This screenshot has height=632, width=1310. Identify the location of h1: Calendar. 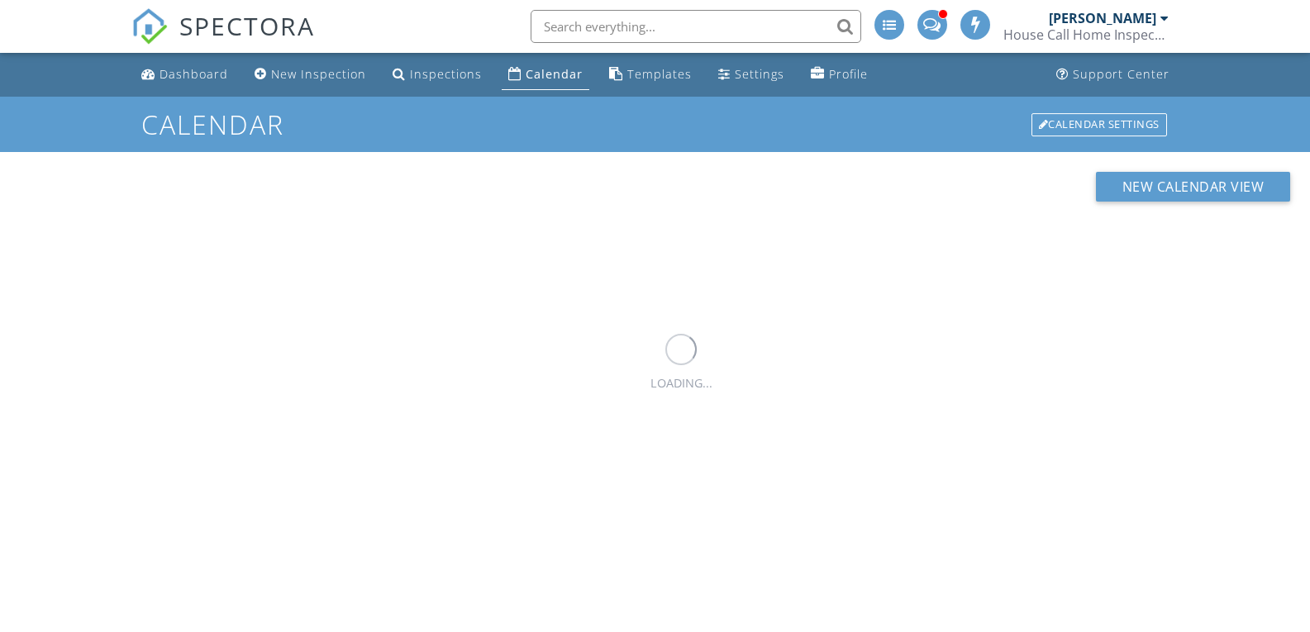
(654, 124).